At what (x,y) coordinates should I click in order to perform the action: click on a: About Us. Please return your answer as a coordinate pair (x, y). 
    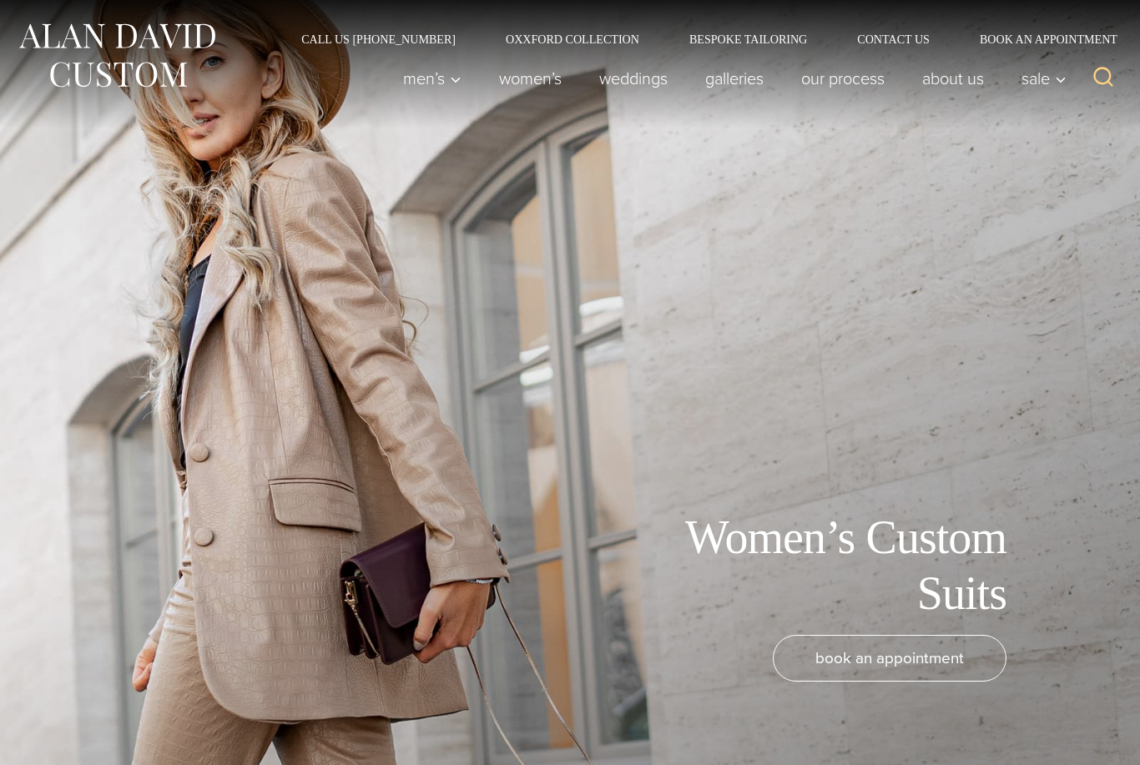
    Looking at the image, I should click on (953, 78).